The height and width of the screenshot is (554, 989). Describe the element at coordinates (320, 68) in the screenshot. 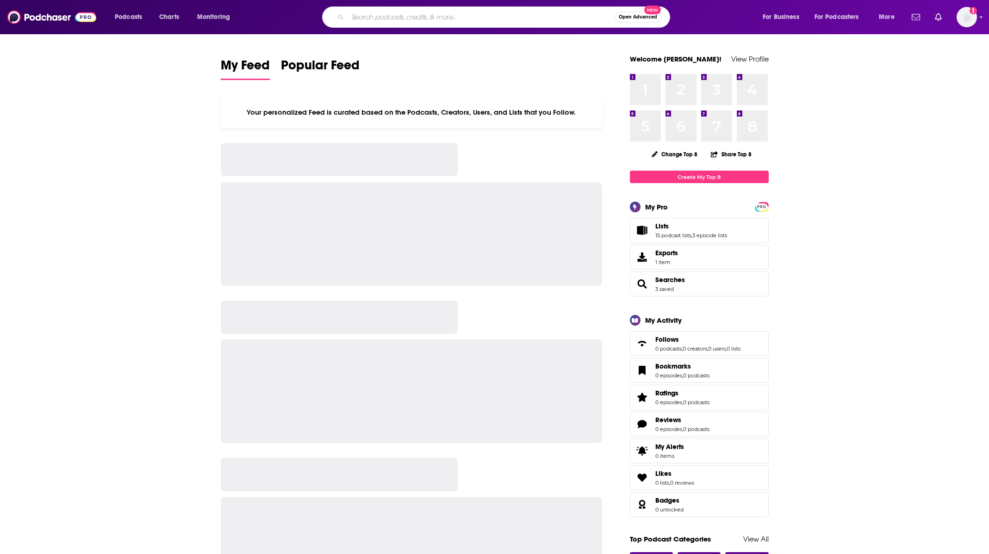

I see `a: Popular Feed` at that location.